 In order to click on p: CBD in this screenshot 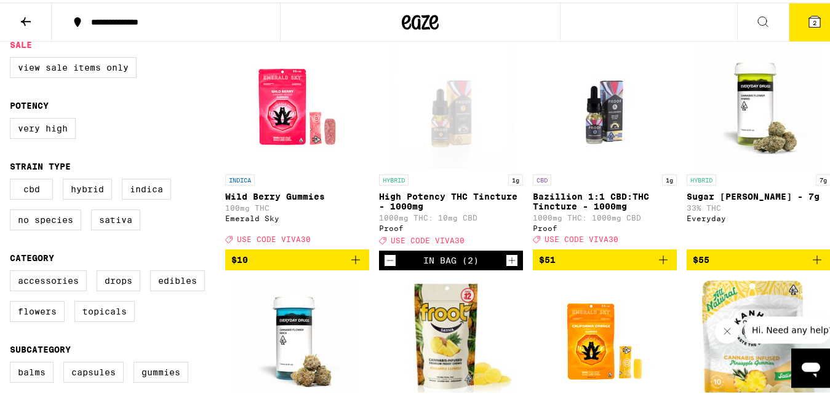, I will do `click(542, 178)`.